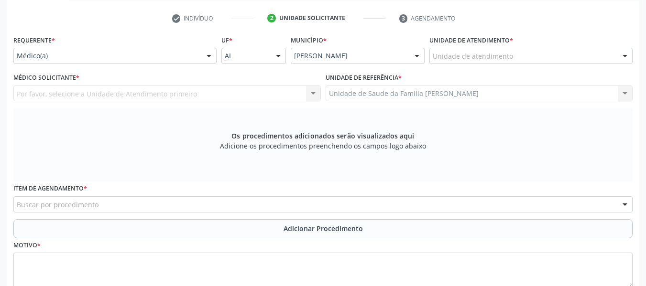 Image resolution: width=646 pixels, height=286 pixels. Describe the element at coordinates (50, 189) in the screenshot. I see `label: Item de agendamento` at that location.